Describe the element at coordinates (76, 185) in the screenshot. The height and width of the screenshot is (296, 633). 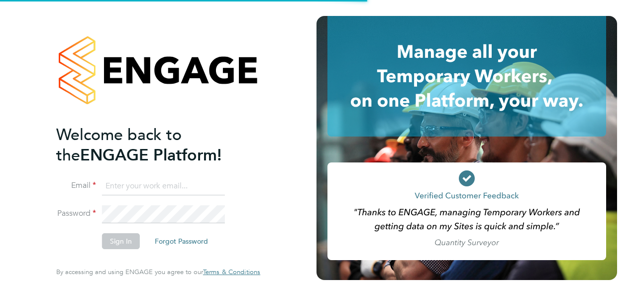
I see `label: Email` at that location.